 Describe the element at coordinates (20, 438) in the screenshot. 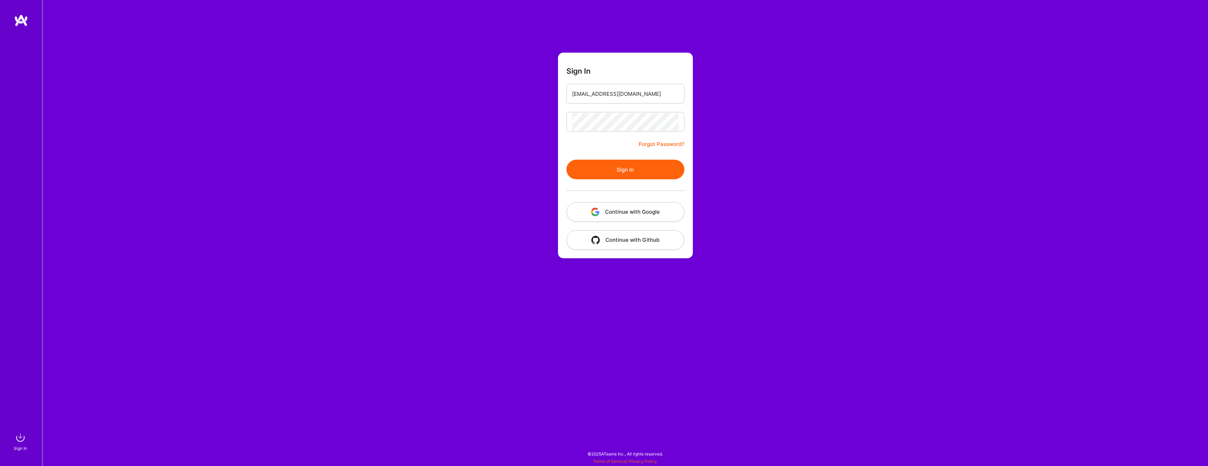

I see `img: sign in` at that location.